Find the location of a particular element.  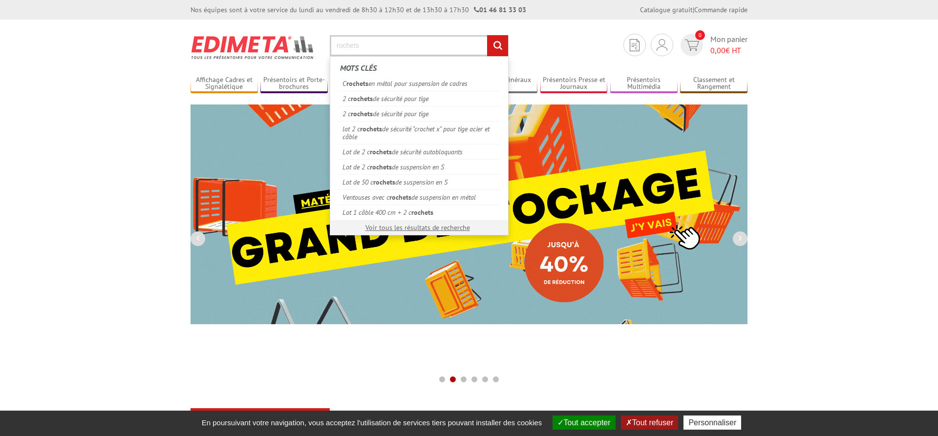

a: lot 2 crochetsde sécurité "crochet x" pour tige acier et câble is located at coordinates (419, 132).